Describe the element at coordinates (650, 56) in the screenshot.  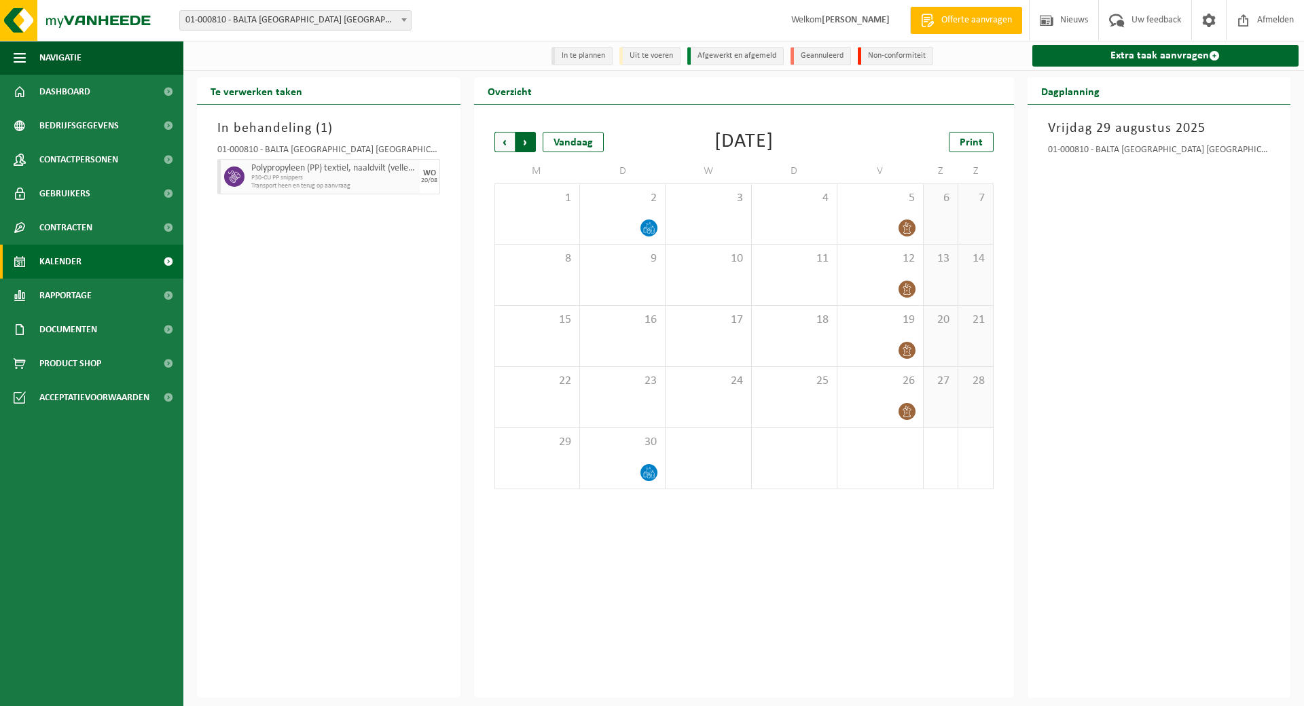
I see `li: Uit te voeren` at that location.